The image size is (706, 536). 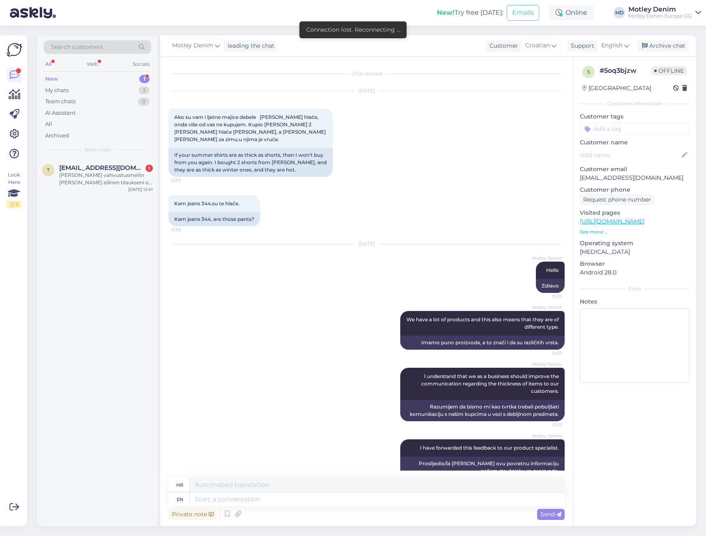 I want to click on p: Notes, so click(x=635, y=301).